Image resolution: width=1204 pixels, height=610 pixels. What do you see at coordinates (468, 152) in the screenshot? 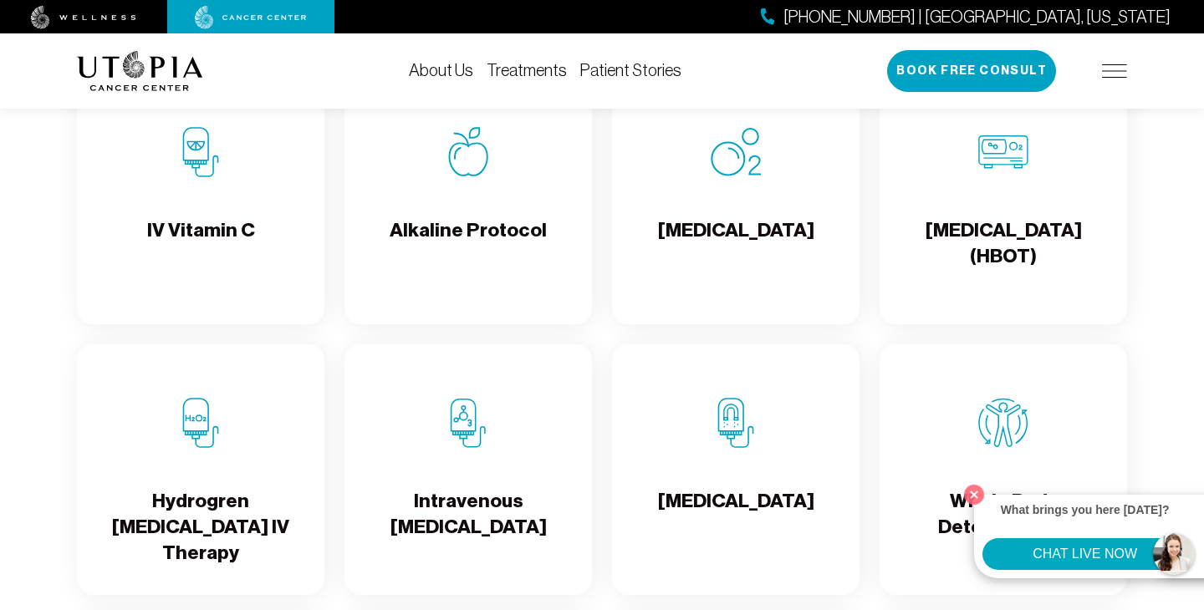
I see `img: Alkaline Protocol` at bounding box center [468, 152].